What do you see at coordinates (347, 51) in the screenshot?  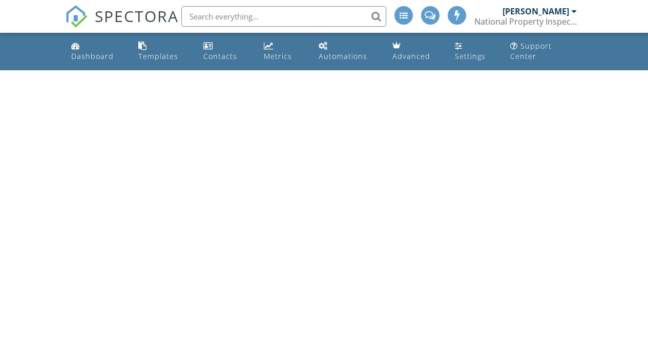 I see `a: Automations (Advanced)` at bounding box center [347, 51].